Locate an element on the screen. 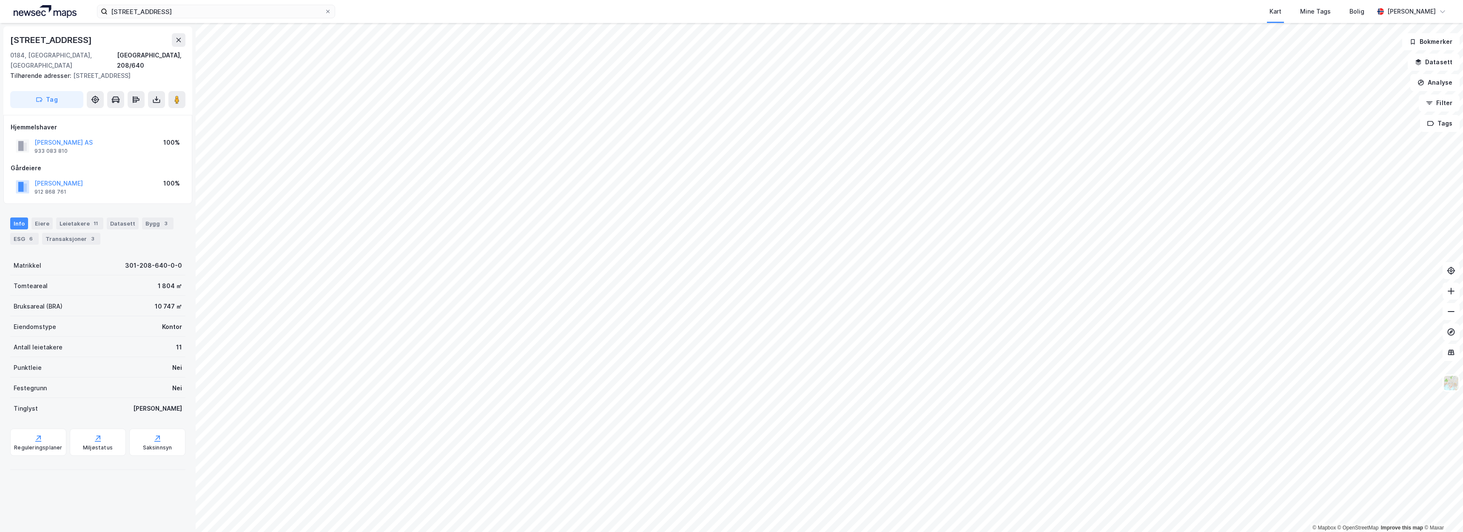 The width and height of the screenshot is (1463, 532). button: Tag is located at coordinates (47, 100).